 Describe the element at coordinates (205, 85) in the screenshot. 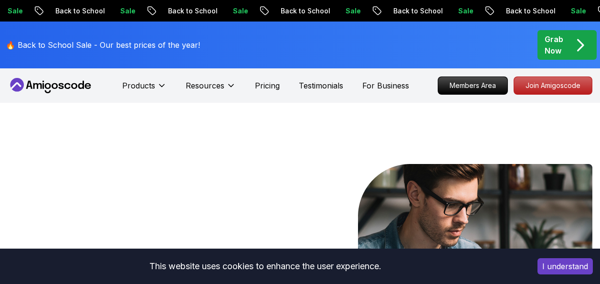

I see `p: Resources` at that location.